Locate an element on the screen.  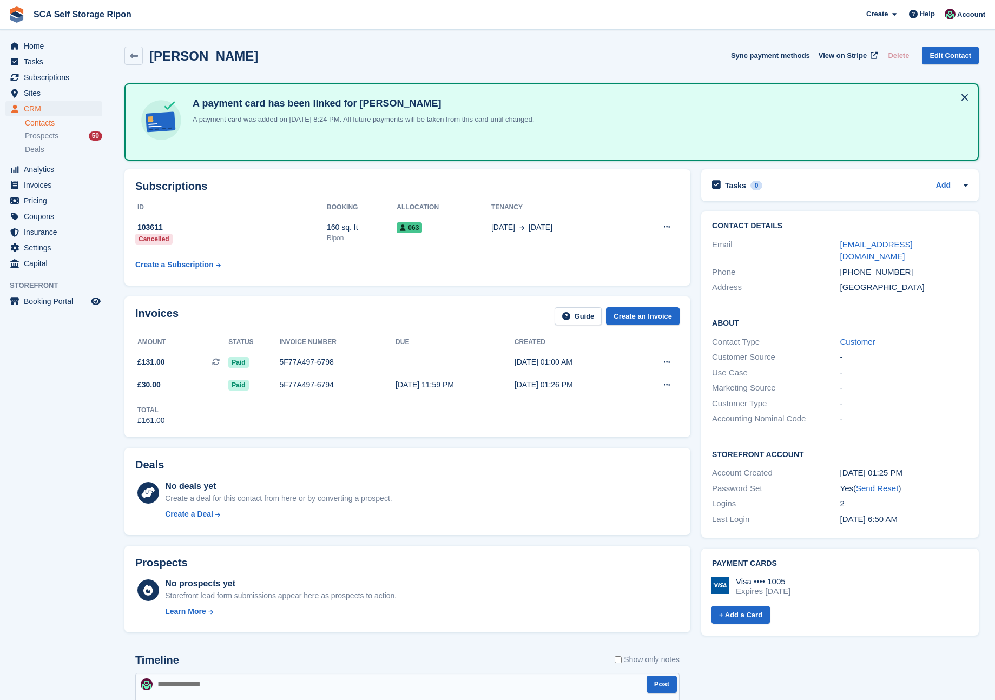
span: Home is located at coordinates (56, 46).